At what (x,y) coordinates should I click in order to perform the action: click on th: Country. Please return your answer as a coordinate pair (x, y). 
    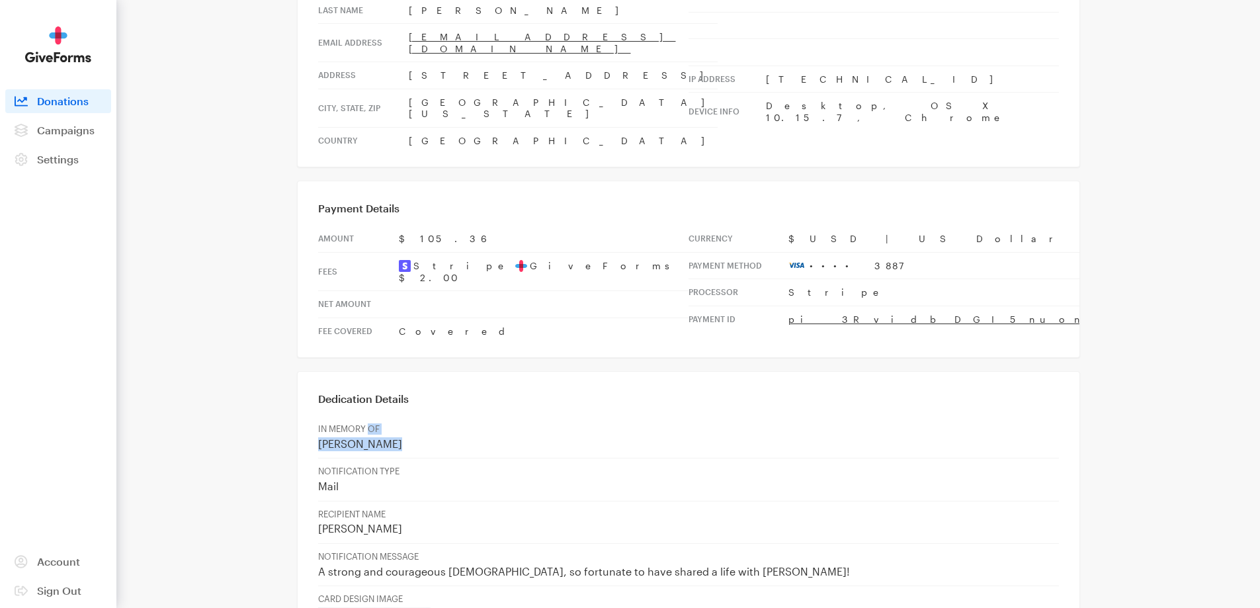
    Looking at the image, I should click on (363, 140).